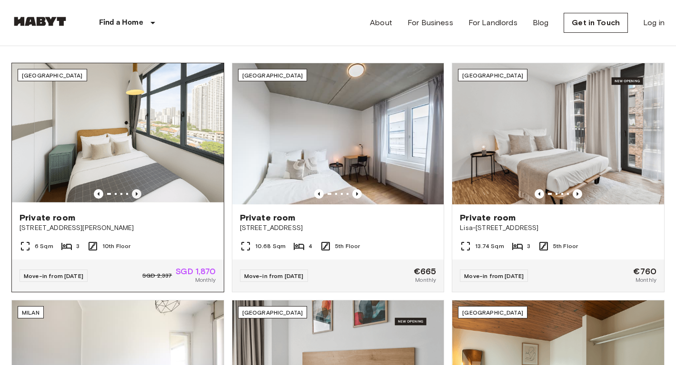 This screenshot has width=676, height=365. I want to click on span: 10th Floor, so click(117, 246).